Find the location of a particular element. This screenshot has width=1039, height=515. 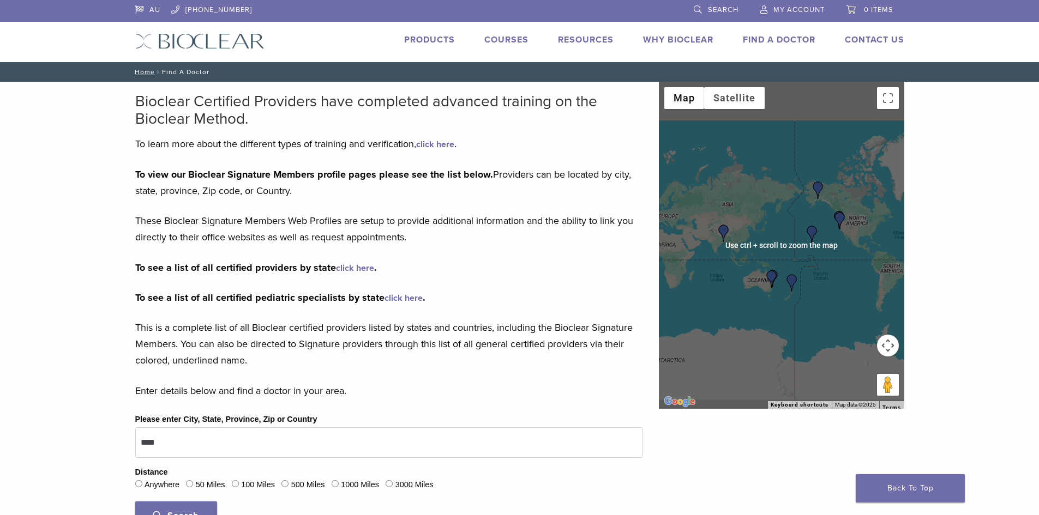

img: Bioclear is located at coordinates (200, 41).